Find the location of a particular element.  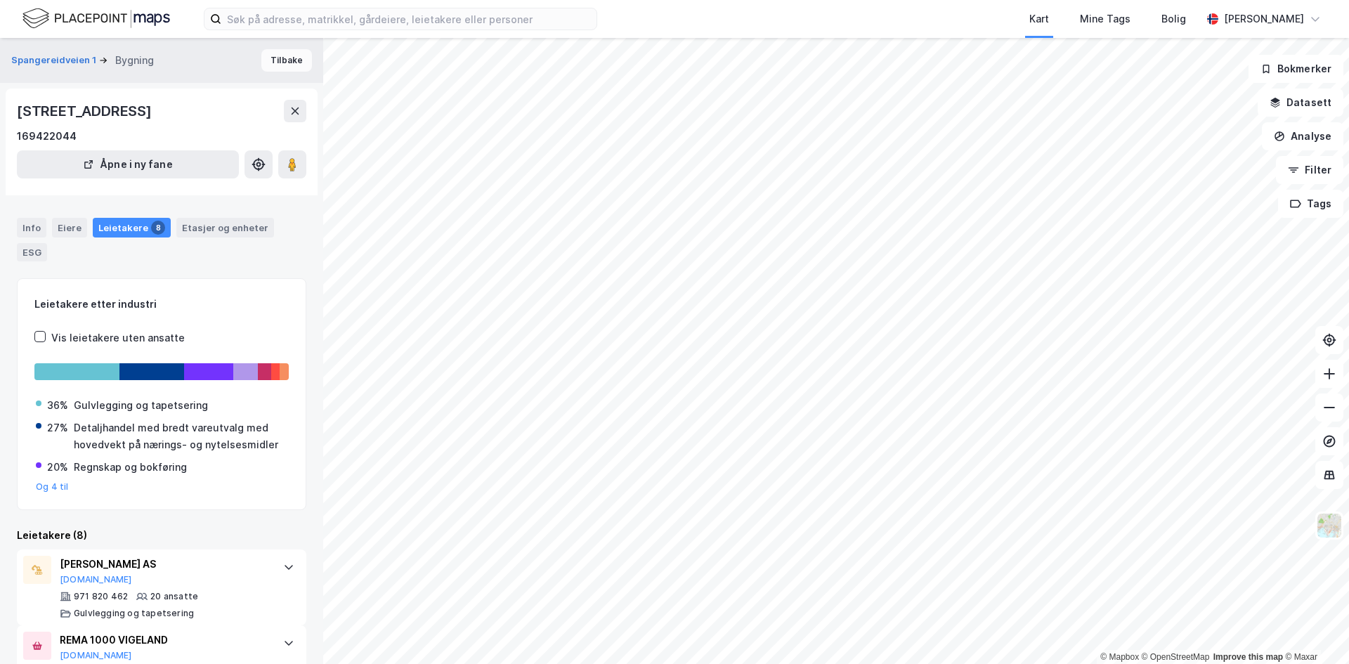

a: OpenStreetMap is located at coordinates (1175, 657).